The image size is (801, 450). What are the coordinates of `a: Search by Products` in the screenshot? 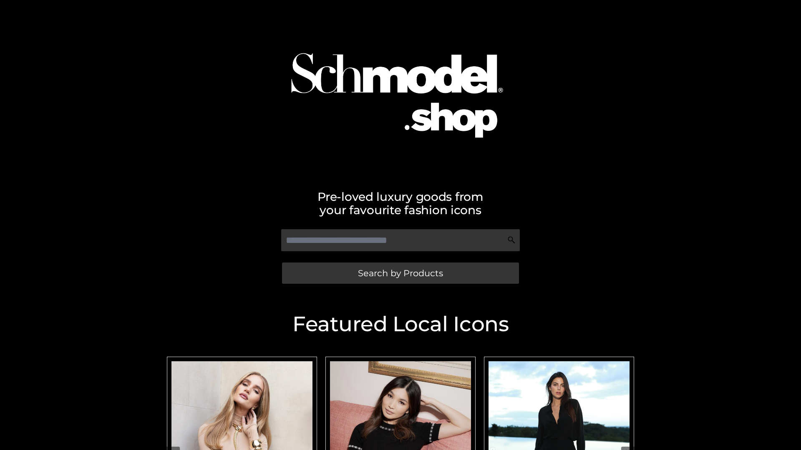 It's located at (400, 273).